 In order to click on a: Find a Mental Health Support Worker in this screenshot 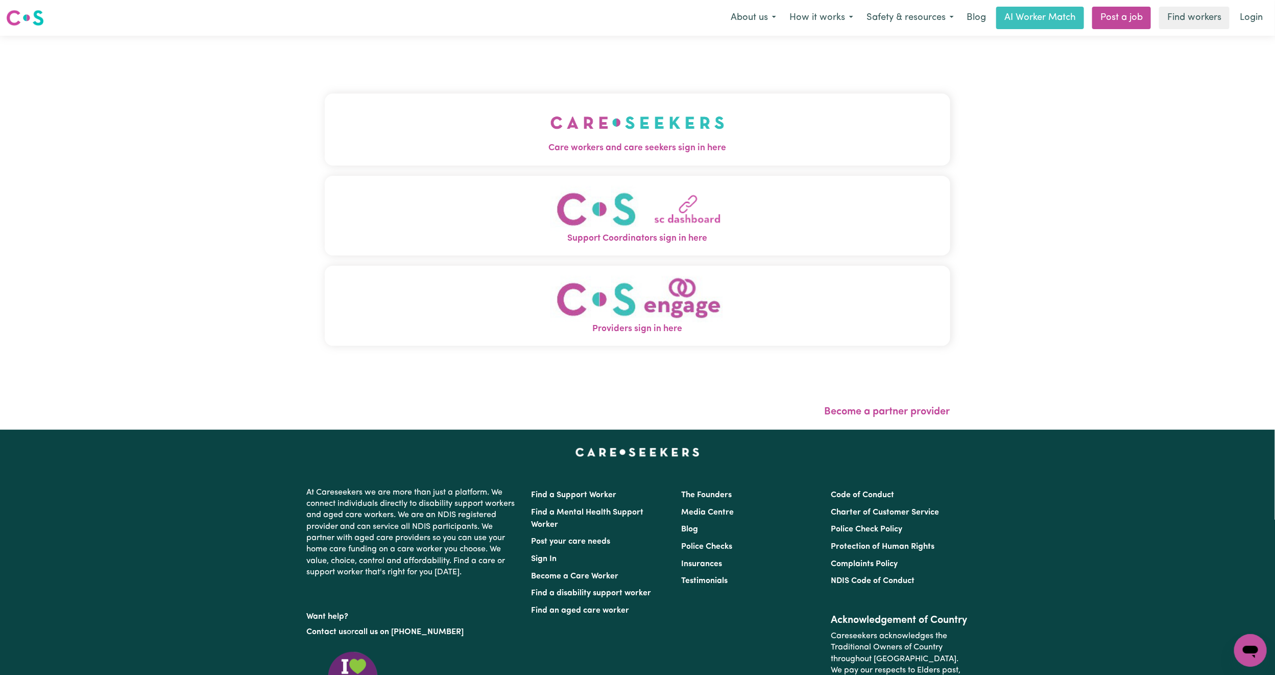, I will do `click(588, 518)`.